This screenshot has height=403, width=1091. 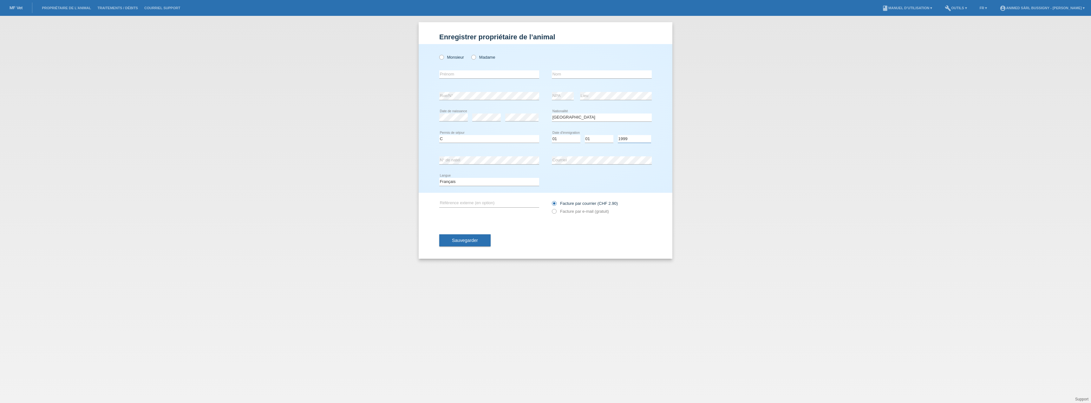 What do you see at coordinates (465, 240) in the screenshot?
I see `span: Sauvegarder` at bounding box center [465, 240].